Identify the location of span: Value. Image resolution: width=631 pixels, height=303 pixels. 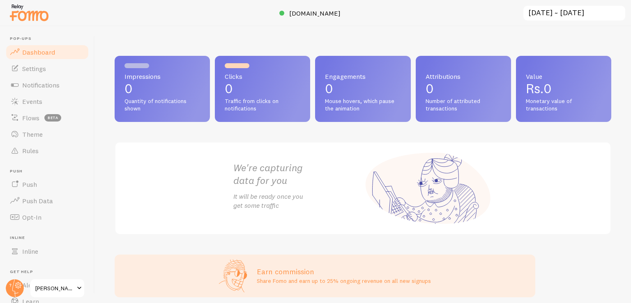
(563, 76).